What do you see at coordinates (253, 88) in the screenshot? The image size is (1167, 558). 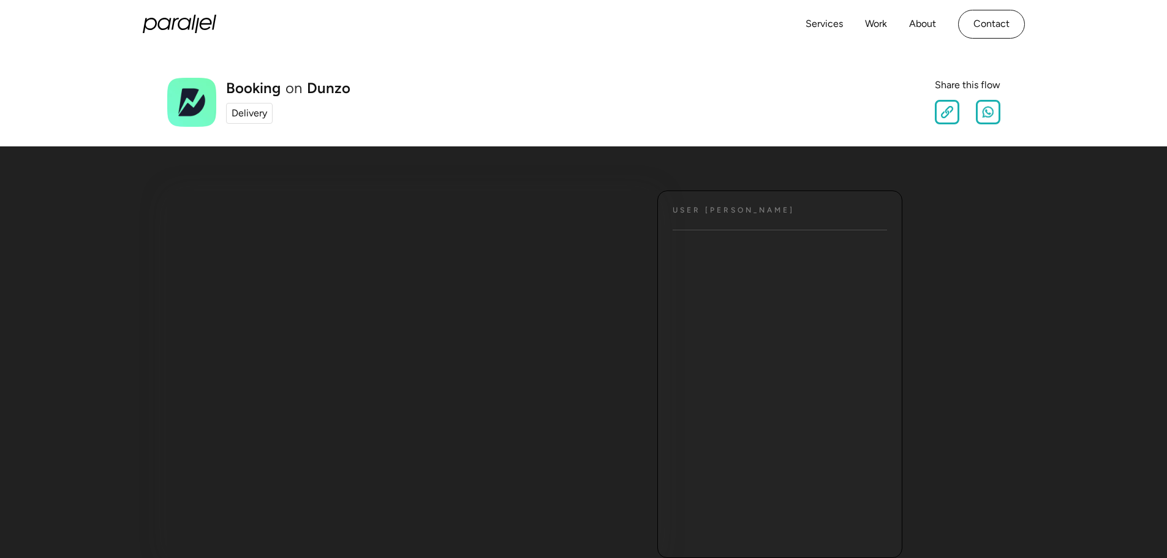 I see `h1: Booking` at bounding box center [253, 88].